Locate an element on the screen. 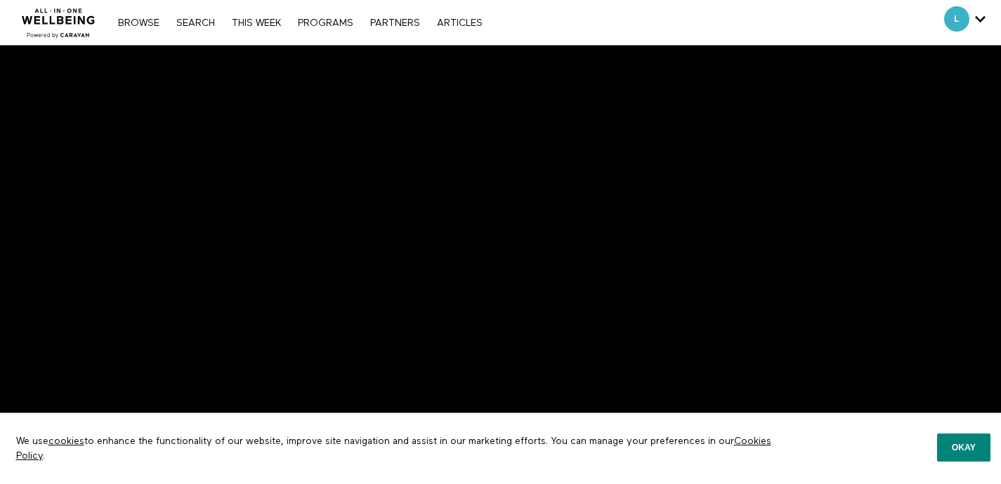  nav: Primary is located at coordinates (300, 22).